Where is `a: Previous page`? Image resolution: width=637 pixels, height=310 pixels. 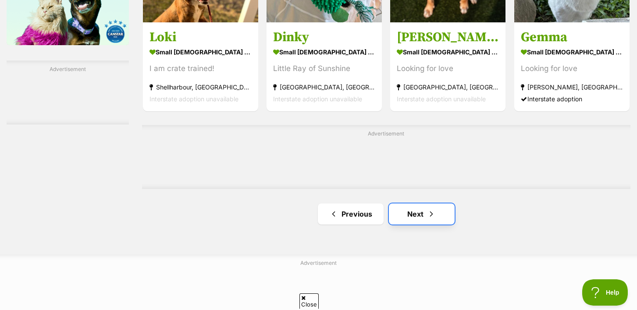
a: Previous page is located at coordinates (351, 214).